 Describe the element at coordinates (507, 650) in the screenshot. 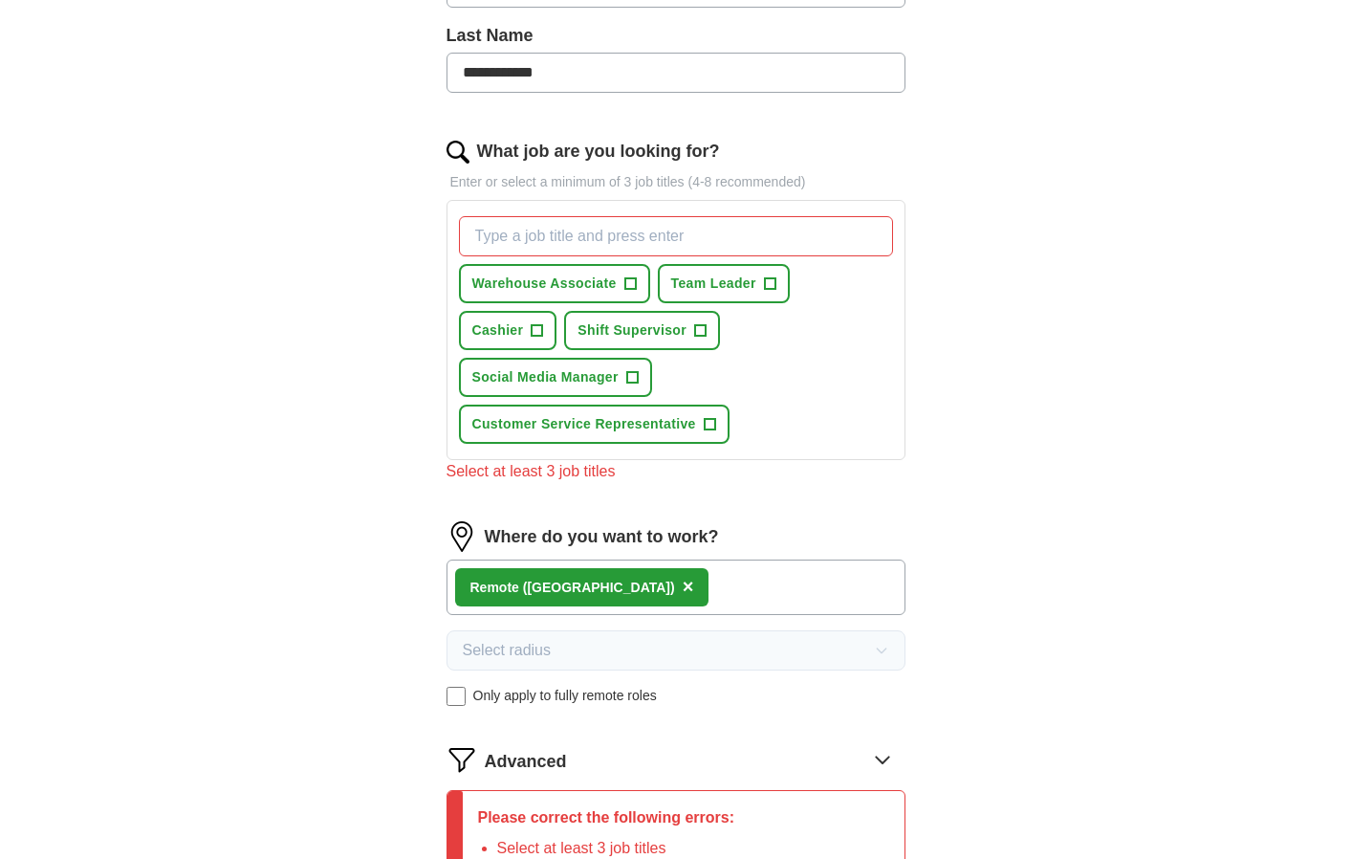

I see `span: Select radius` at that location.